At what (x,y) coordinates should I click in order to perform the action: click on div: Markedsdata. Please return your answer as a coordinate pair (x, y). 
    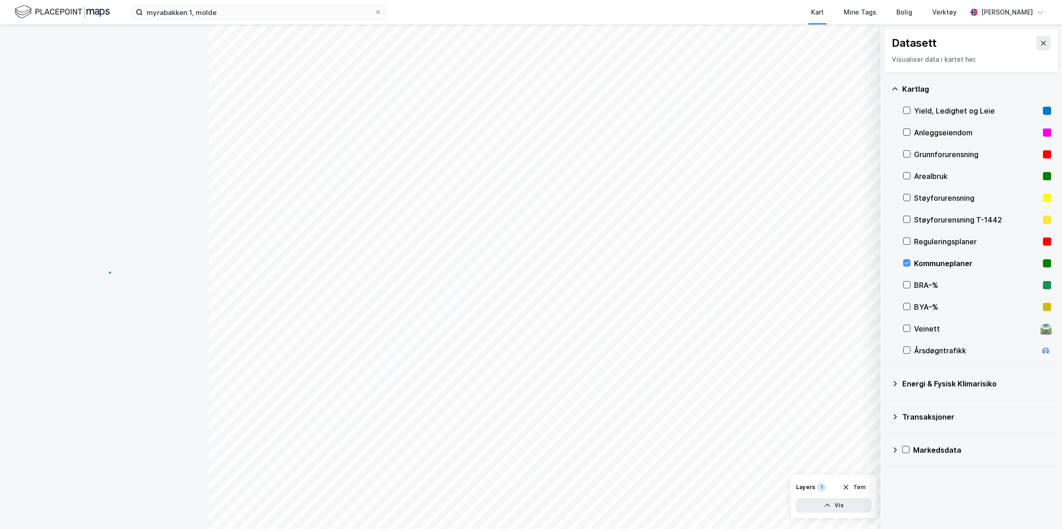
    Looking at the image, I should click on (982, 450).